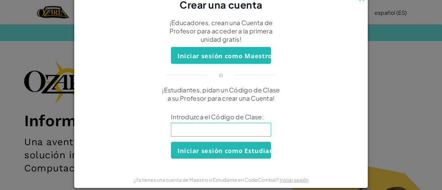 The width and height of the screenshot is (442, 190). What do you see at coordinates (294, 180) in the screenshot?
I see `a: Iniciar sesión` at bounding box center [294, 180].